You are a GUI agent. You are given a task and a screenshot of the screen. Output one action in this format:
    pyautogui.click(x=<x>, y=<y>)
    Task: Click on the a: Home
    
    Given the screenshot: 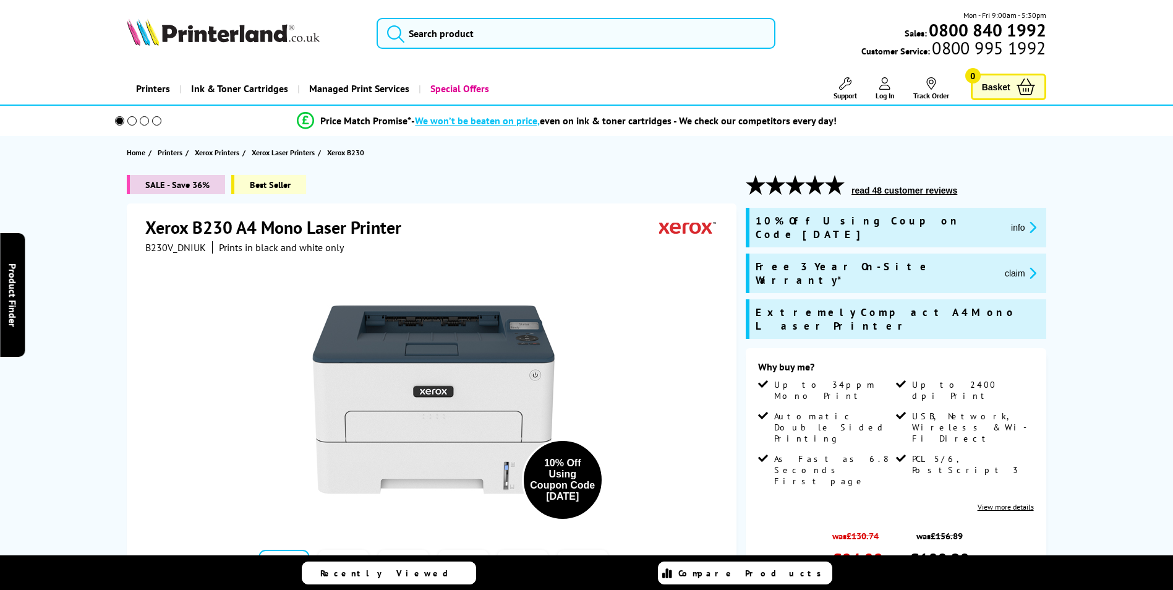 What is the action you would take?
    pyautogui.click(x=137, y=152)
    